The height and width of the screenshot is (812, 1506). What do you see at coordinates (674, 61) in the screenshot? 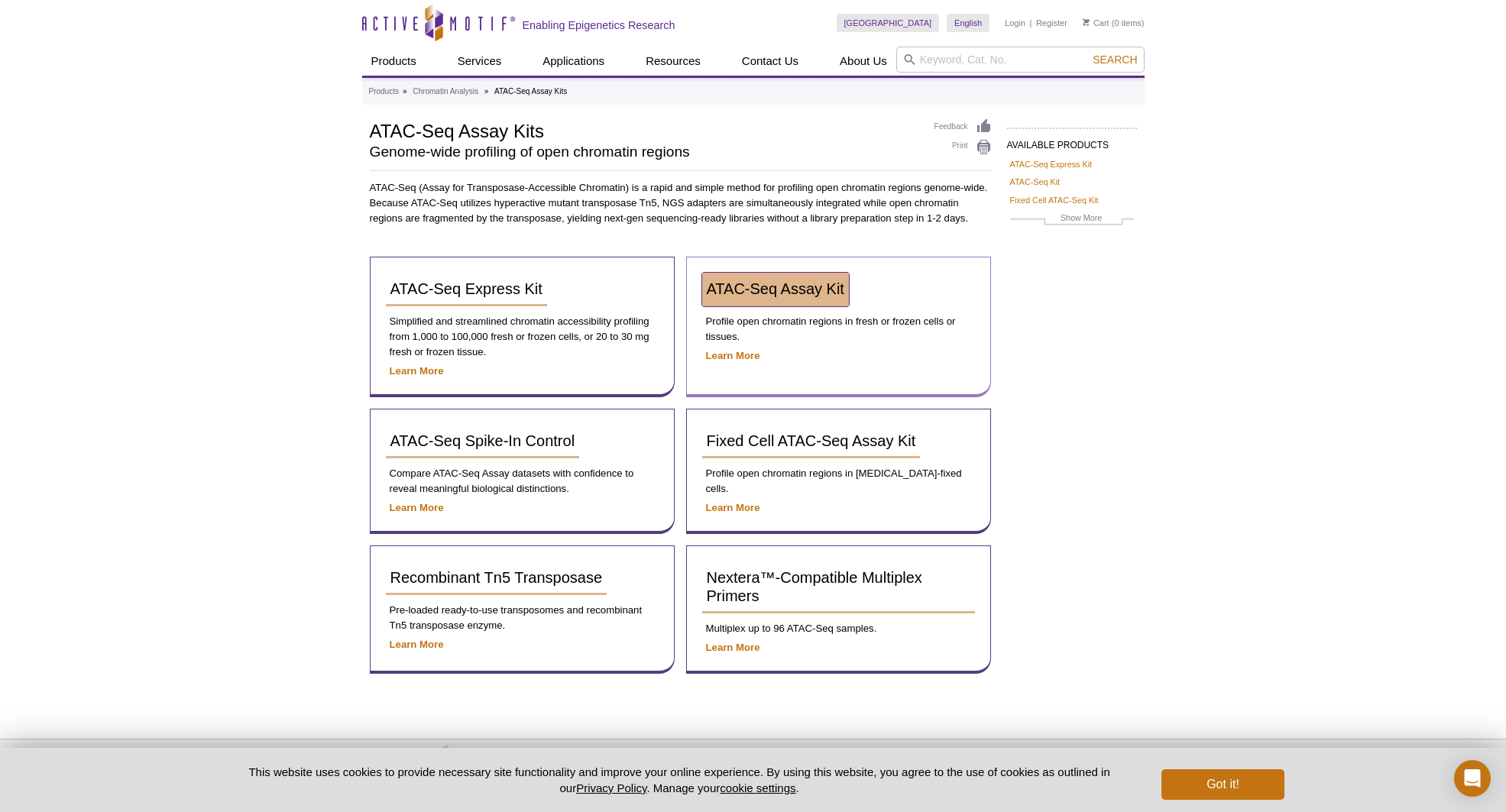
I see `a: Resources` at bounding box center [674, 61].